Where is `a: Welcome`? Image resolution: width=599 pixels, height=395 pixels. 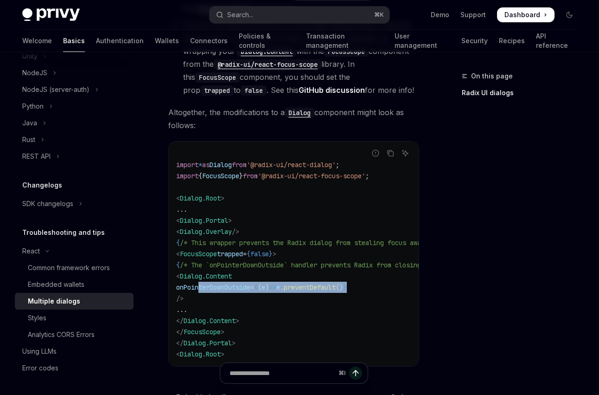
a: Welcome is located at coordinates (37, 41).